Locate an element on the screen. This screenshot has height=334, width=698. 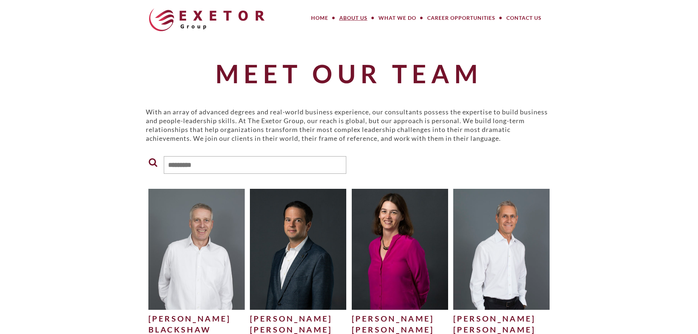
a: Contact Us is located at coordinates (524, 18).